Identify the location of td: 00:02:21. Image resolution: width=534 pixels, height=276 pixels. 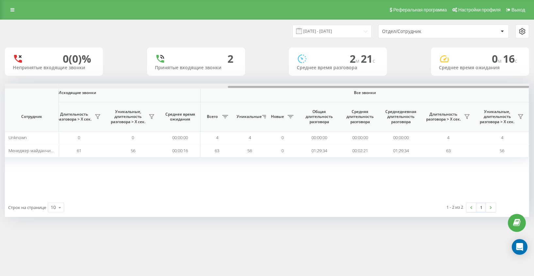
(359, 150).